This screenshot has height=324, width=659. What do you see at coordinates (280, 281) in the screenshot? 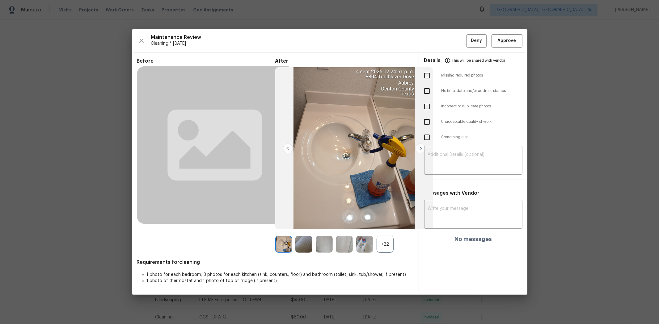
I see `li: 1 photo of thermostat and 1 photo of top of fridge (if present)` at bounding box center [280, 281].